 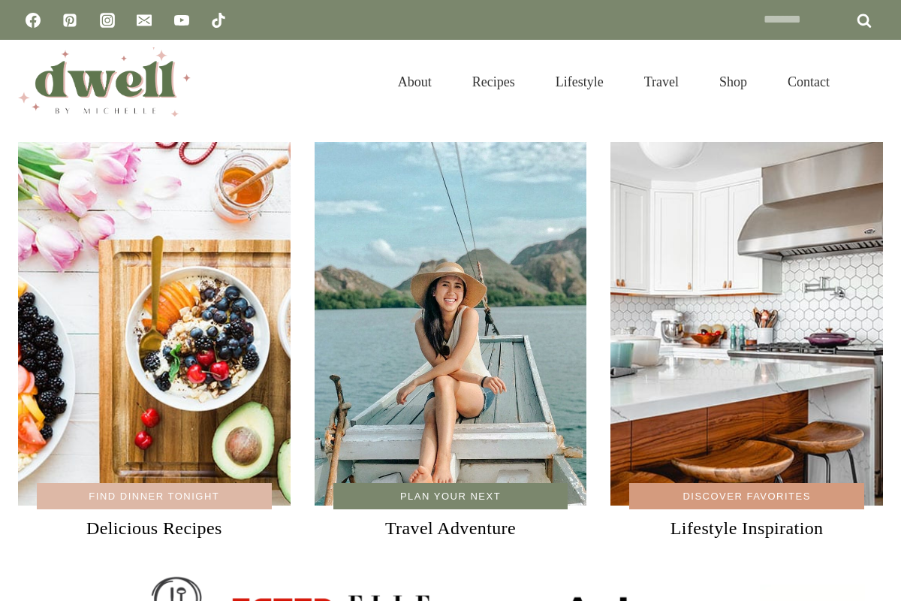 I want to click on a: Recipes, so click(x=493, y=82).